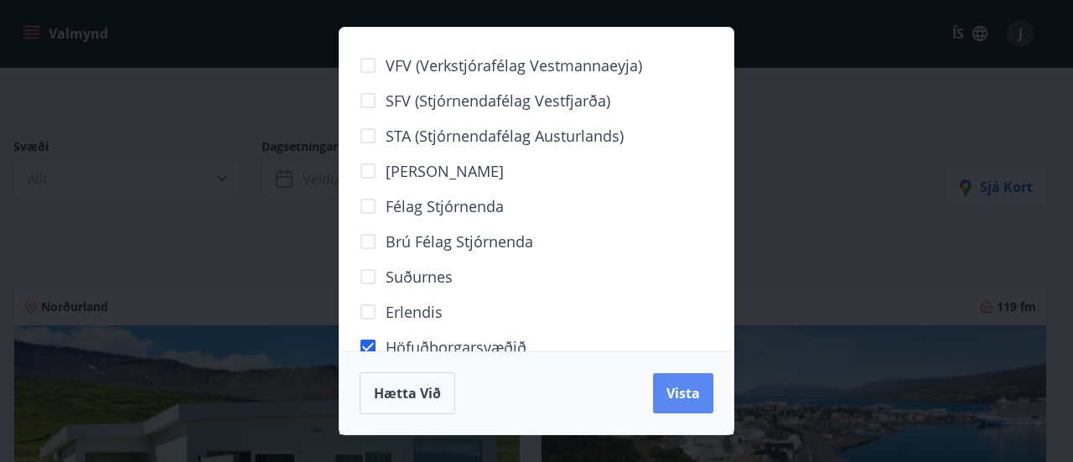 The image size is (1073, 462). I want to click on span: Hætta við, so click(407, 393).